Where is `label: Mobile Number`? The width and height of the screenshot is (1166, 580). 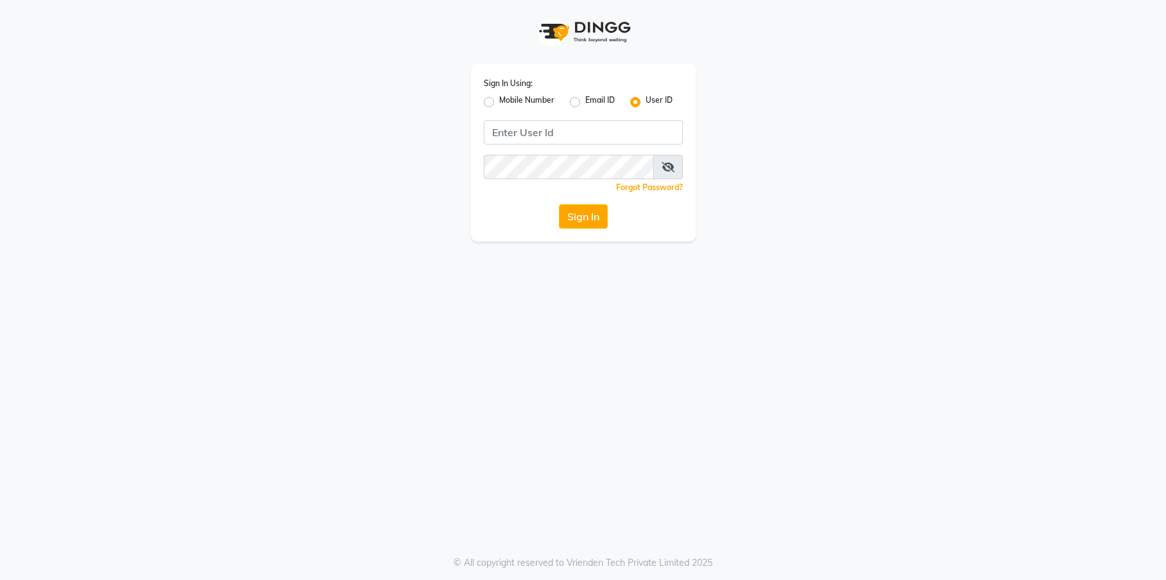 label: Mobile Number is located at coordinates (527, 102).